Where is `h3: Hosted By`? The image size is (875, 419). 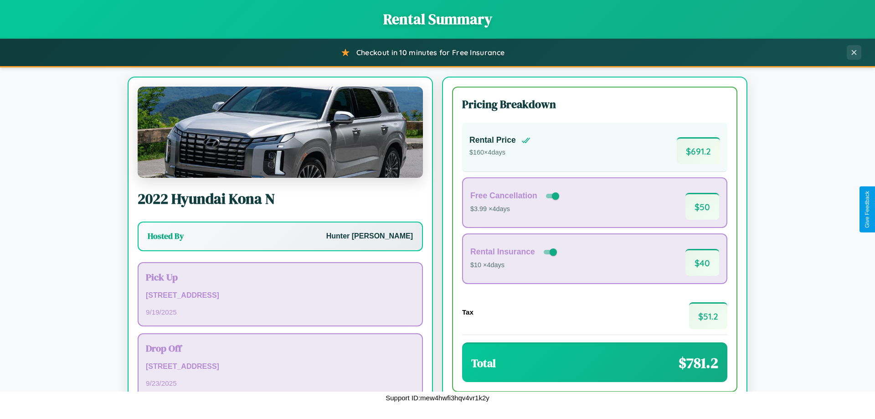 h3: Hosted By is located at coordinates (165, 236).